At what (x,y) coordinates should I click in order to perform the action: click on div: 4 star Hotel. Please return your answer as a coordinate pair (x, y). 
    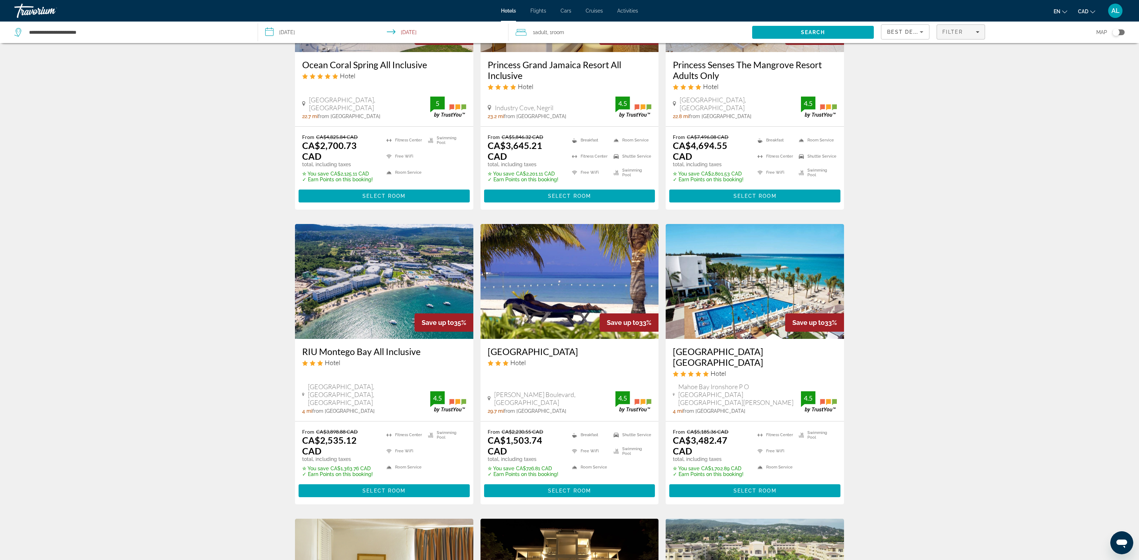
    Looking at the image, I should click on (755, 87).